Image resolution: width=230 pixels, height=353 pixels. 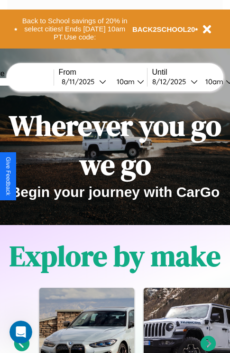 What do you see at coordinates (84, 81) in the screenshot?
I see `button: 8/11/2025` at bounding box center [84, 81].